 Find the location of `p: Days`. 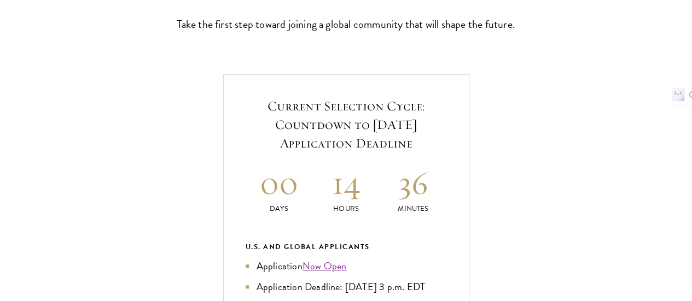

p: Days is located at coordinates (279, 209).